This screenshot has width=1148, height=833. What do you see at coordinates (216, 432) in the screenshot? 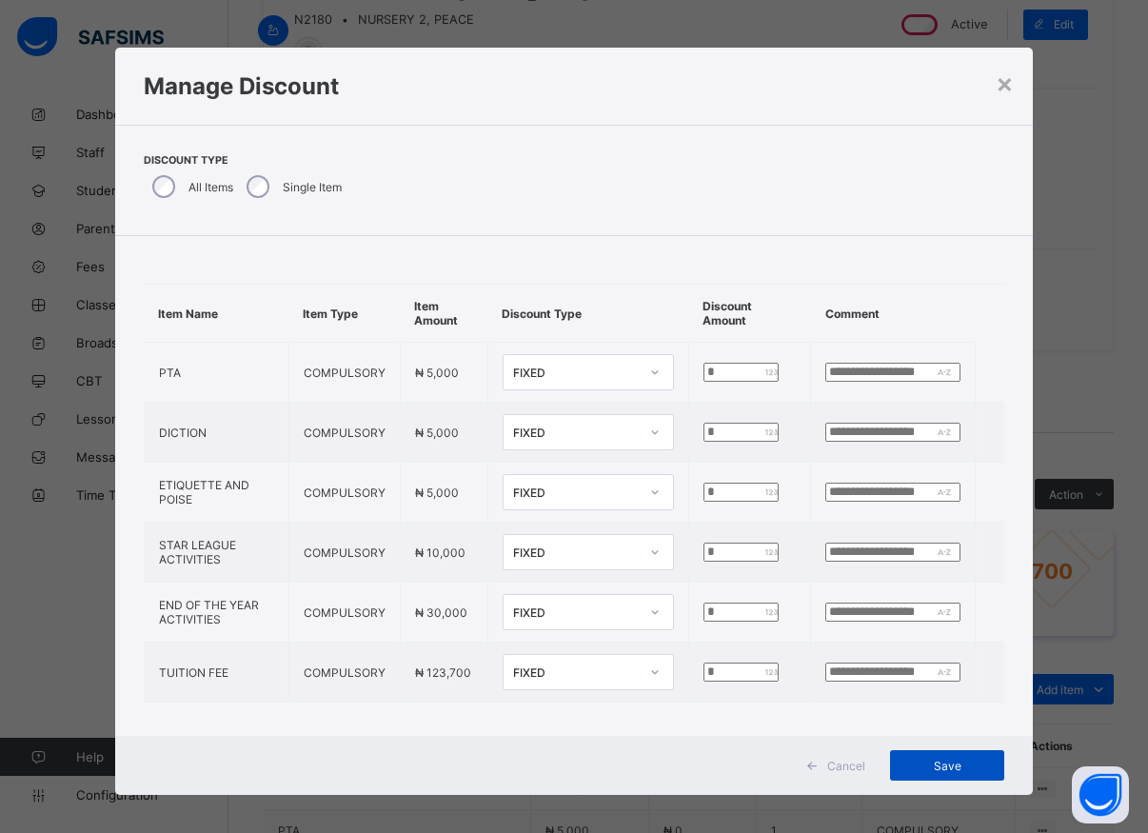
I see `td: DICTION` at bounding box center [216, 432].